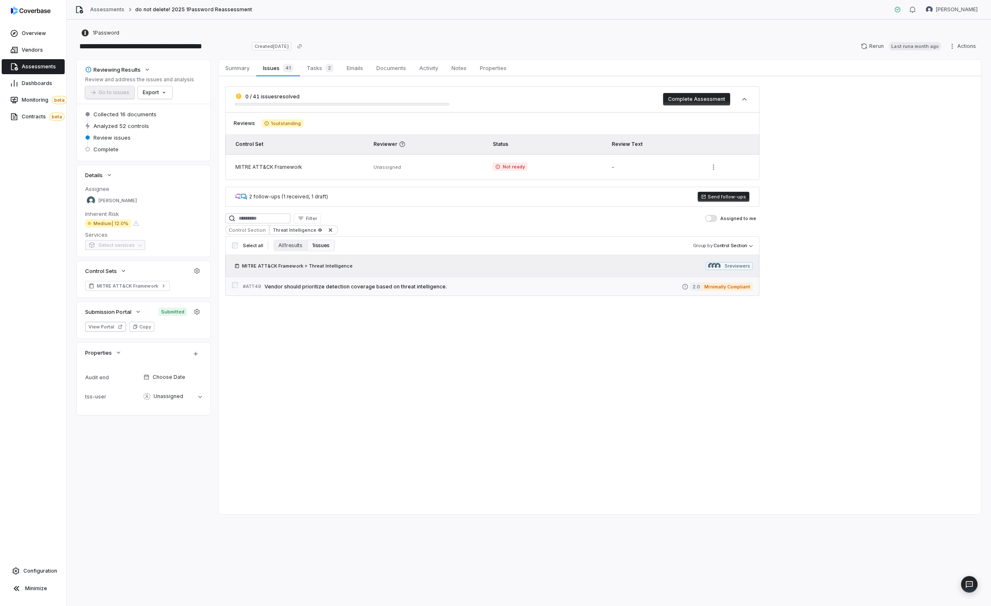 This screenshot has height=606, width=991. What do you see at coordinates (40, 571) in the screenshot?
I see `span: Configuration` at bounding box center [40, 571].